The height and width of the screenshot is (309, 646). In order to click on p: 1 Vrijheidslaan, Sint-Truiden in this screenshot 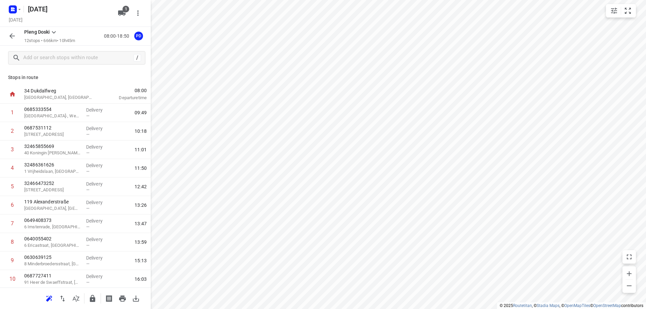, I will do `click(52, 172)`.